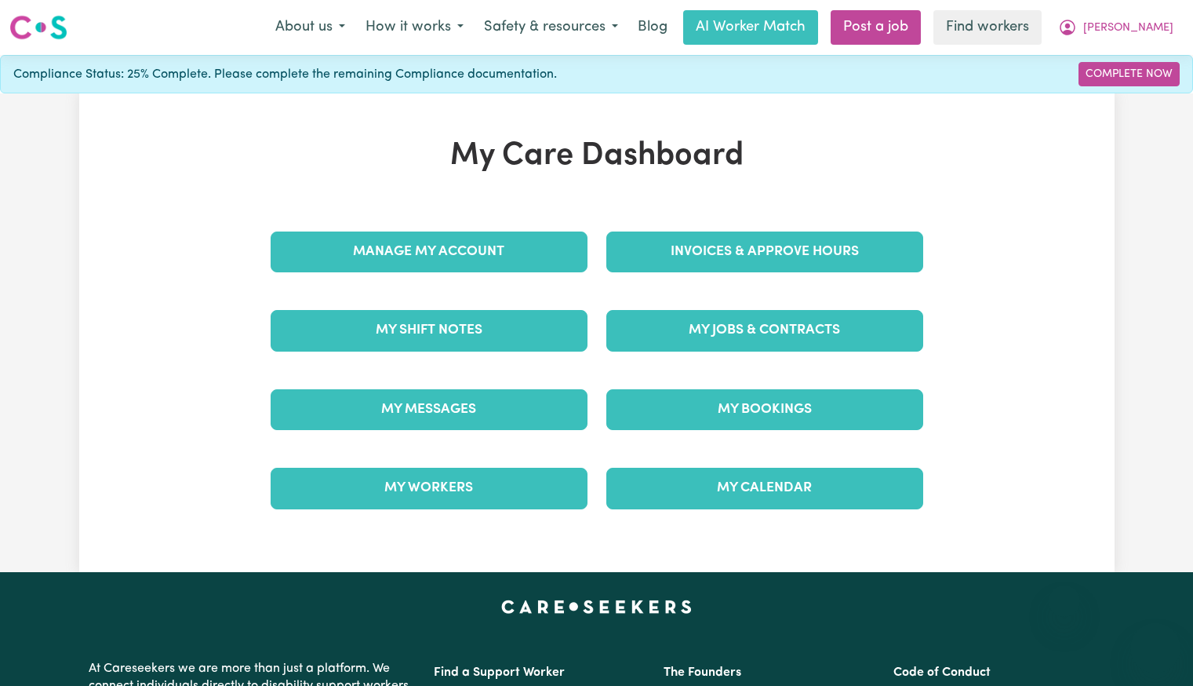 Image resolution: width=1193 pixels, height=686 pixels. Describe the element at coordinates (876, 27) in the screenshot. I see `a: Post a job` at that location.